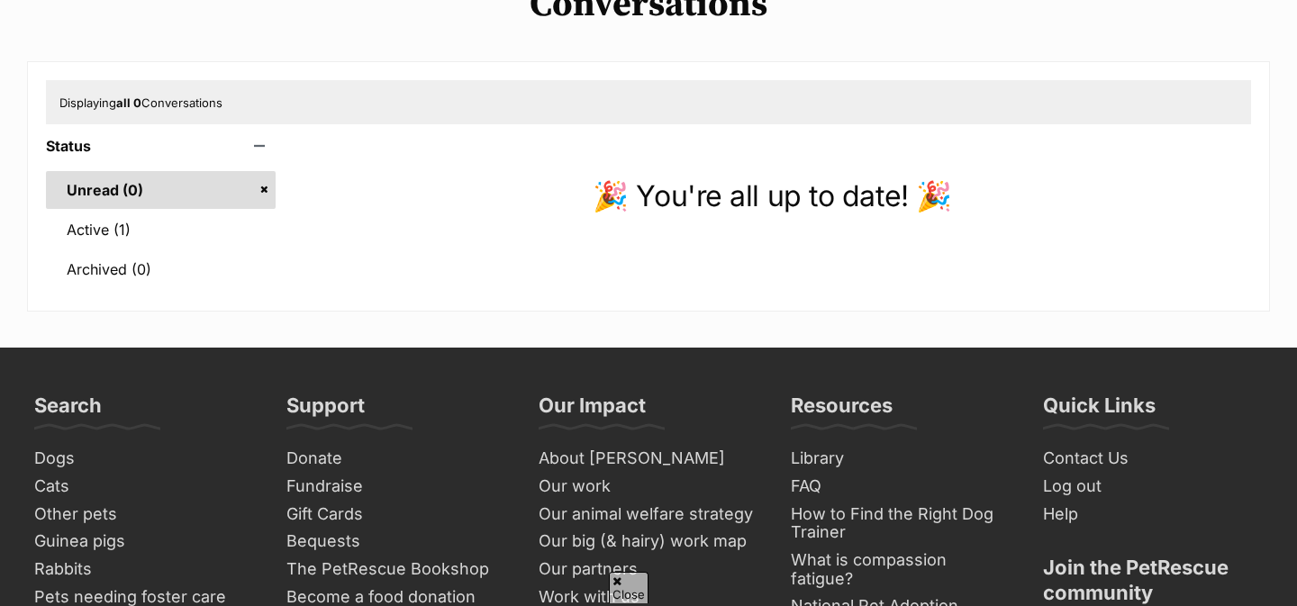 Image resolution: width=1297 pixels, height=606 pixels. I want to click on a: Fundraise, so click(396, 486).